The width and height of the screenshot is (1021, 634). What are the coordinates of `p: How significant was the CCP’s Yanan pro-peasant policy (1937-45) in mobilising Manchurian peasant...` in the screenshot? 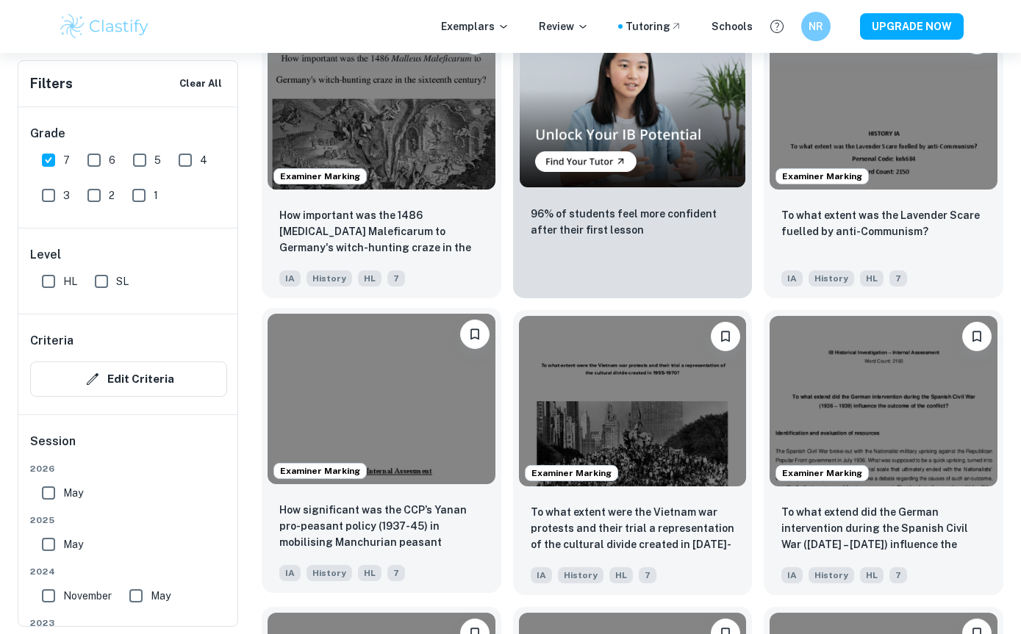 It's located at (381, 527).